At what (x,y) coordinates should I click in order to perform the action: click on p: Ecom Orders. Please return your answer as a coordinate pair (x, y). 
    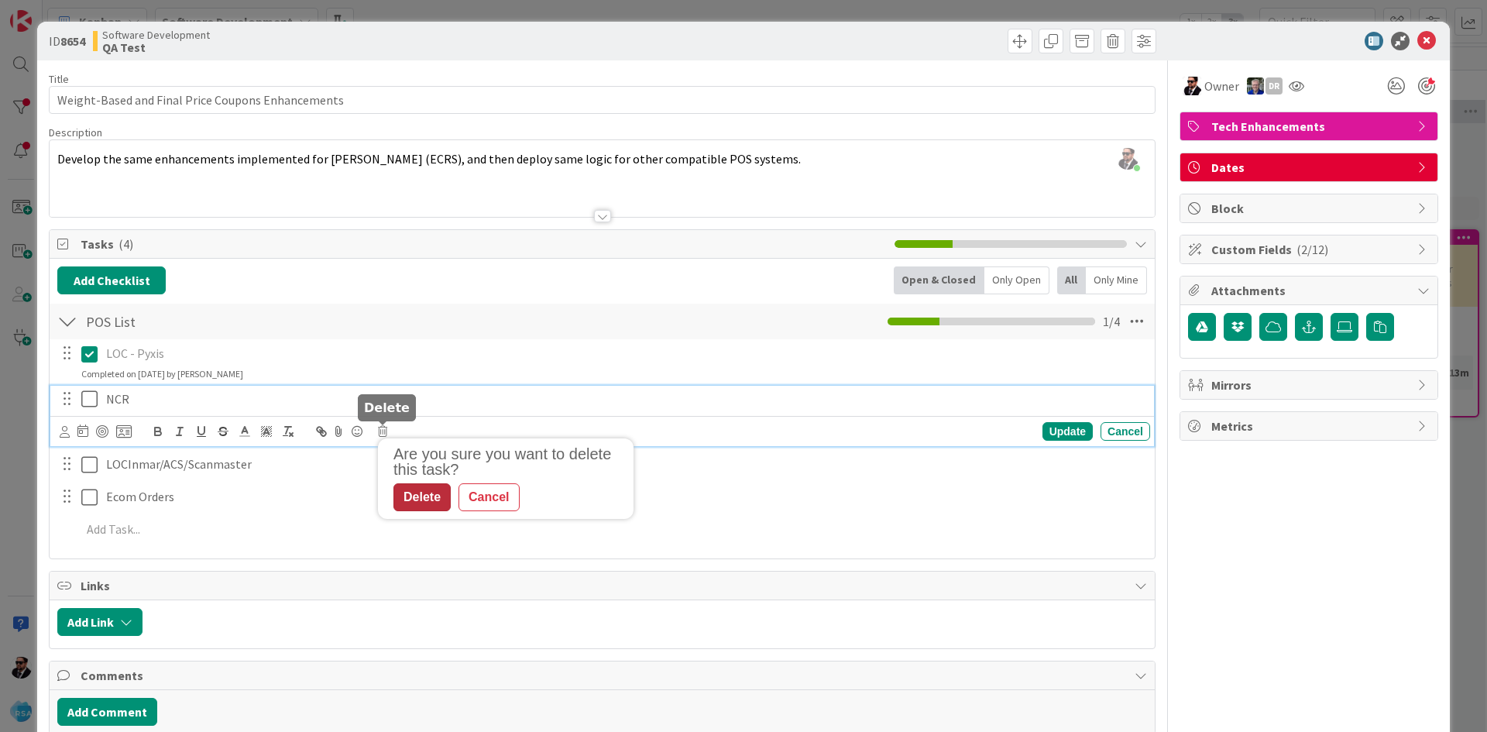
    Looking at the image, I should click on (625, 496).